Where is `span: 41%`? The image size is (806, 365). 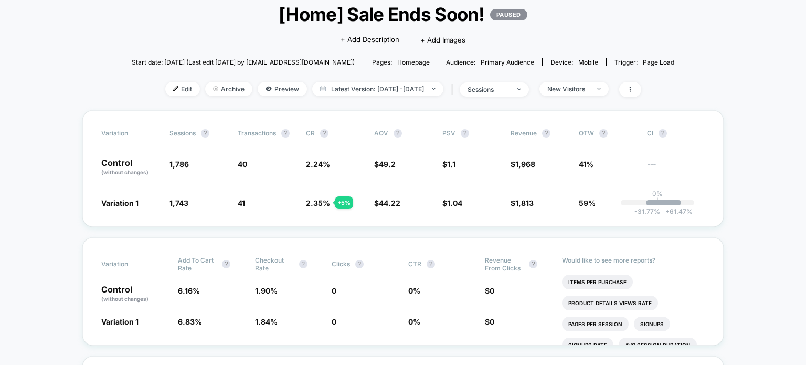 span: 41% is located at coordinates (586, 164).